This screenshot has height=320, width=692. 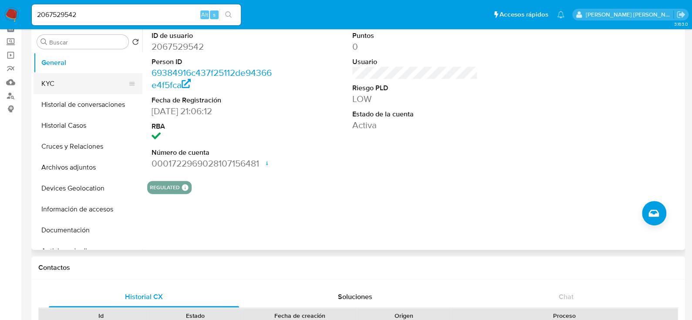 I want to click on input: Buscar usuario o caso..., so click(x=136, y=15).